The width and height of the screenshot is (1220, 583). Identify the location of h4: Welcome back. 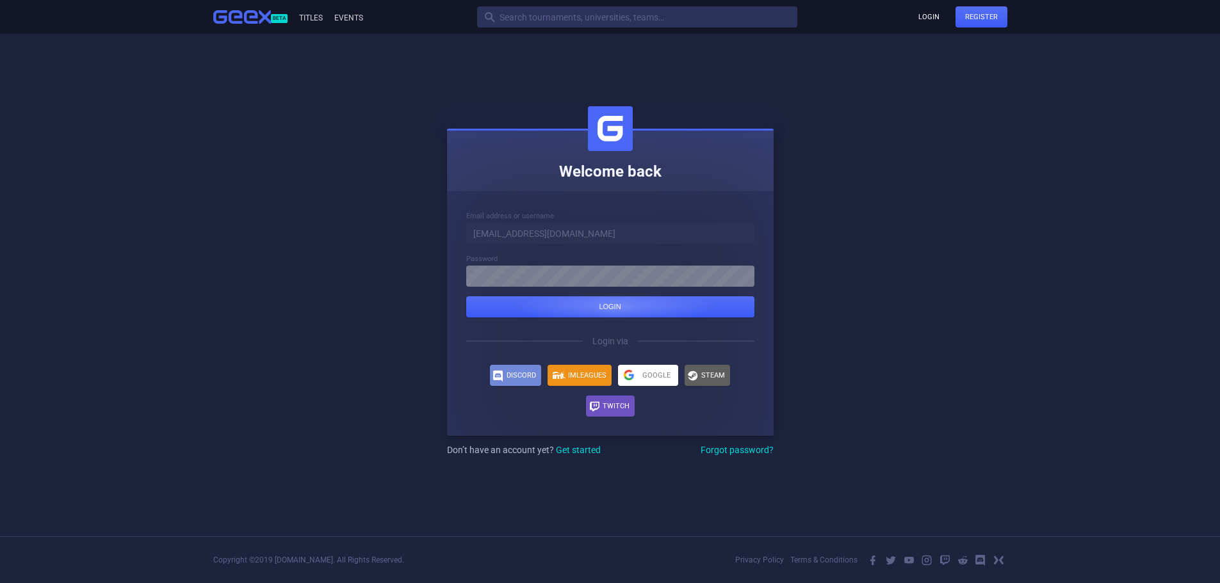
(610, 172).